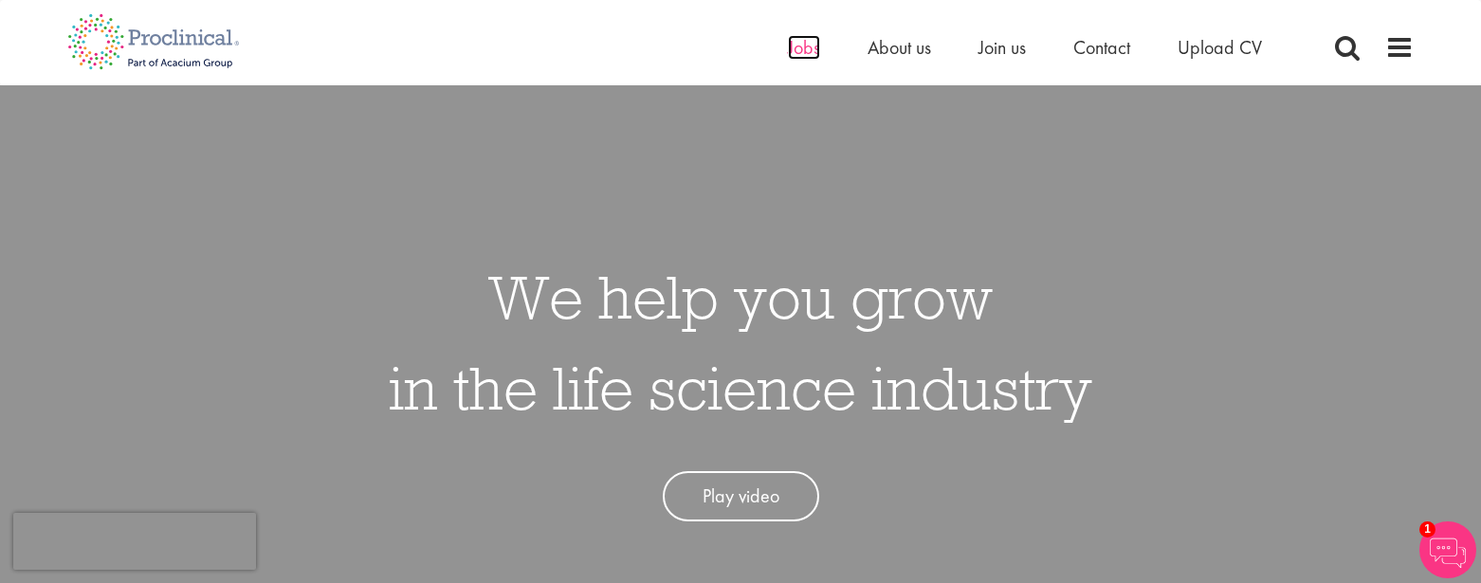 The image size is (1481, 583). Describe the element at coordinates (1427, 529) in the screenshot. I see `span: 1` at that location.